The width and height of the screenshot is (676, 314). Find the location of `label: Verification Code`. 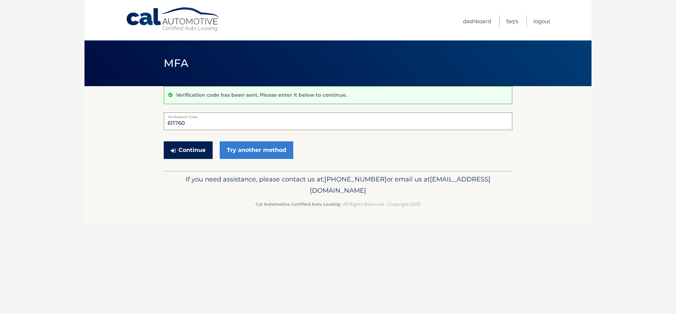

label: Verification Code is located at coordinates (338, 115).